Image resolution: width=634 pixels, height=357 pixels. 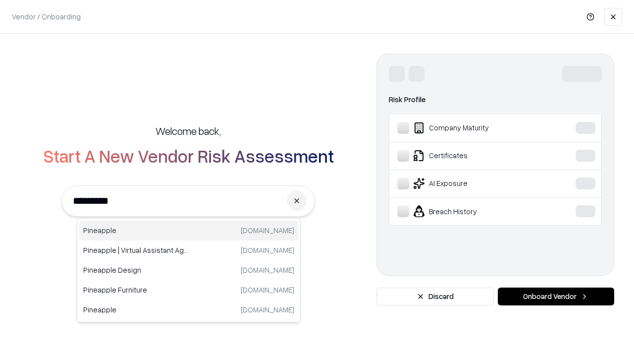 I want to click on h2: Start A New Vendor Risk Assessment, so click(x=188, y=156).